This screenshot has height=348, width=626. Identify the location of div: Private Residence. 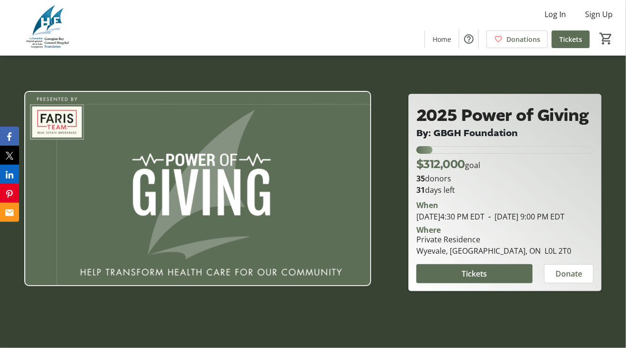
(493, 239).